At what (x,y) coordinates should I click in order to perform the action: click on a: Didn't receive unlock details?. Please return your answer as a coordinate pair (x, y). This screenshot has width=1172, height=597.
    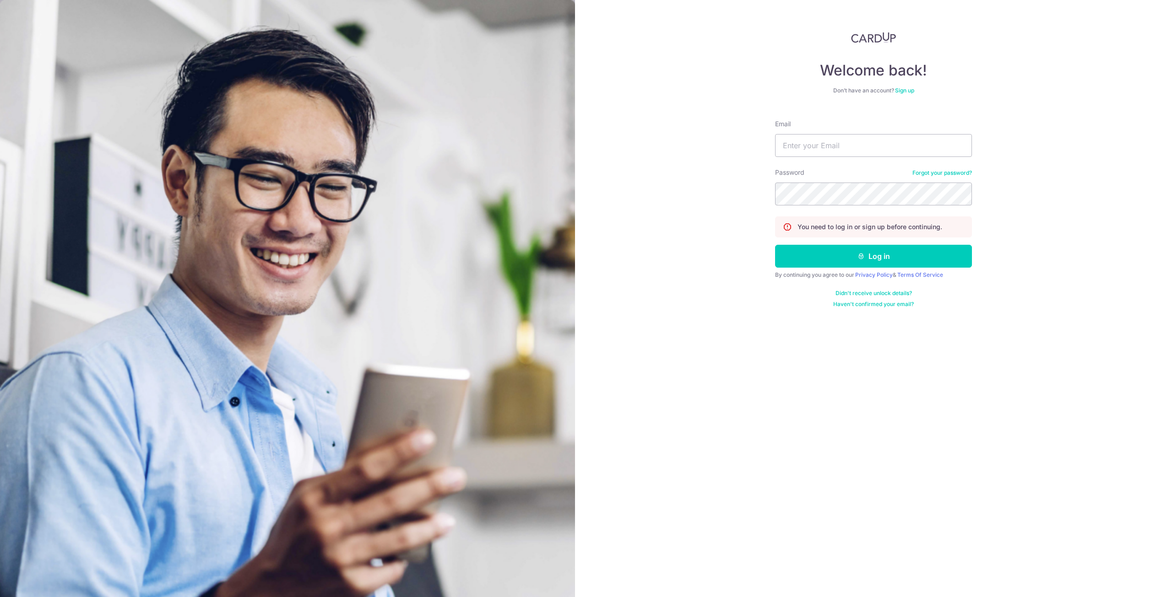
    Looking at the image, I should click on (873, 293).